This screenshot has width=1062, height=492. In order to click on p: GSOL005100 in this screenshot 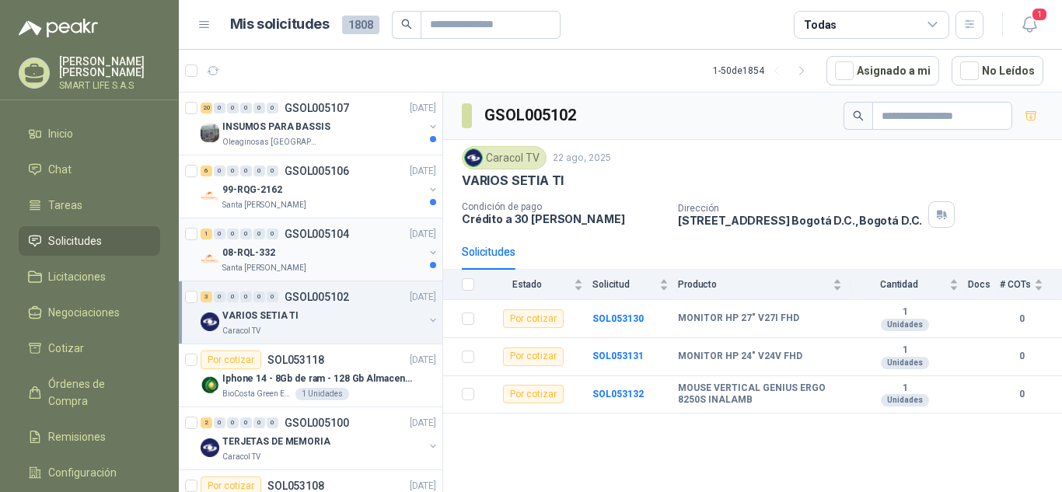, I will do `click(316, 423)`.